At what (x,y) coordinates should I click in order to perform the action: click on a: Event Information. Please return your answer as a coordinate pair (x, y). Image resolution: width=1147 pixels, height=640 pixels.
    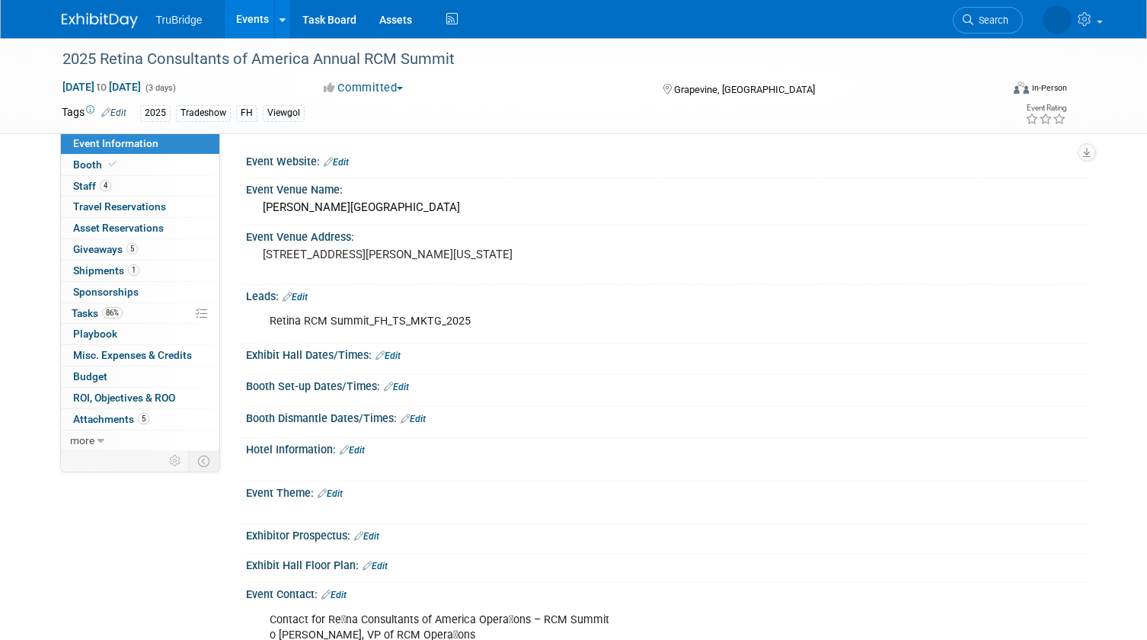
    Looking at the image, I should click on (140, 143).